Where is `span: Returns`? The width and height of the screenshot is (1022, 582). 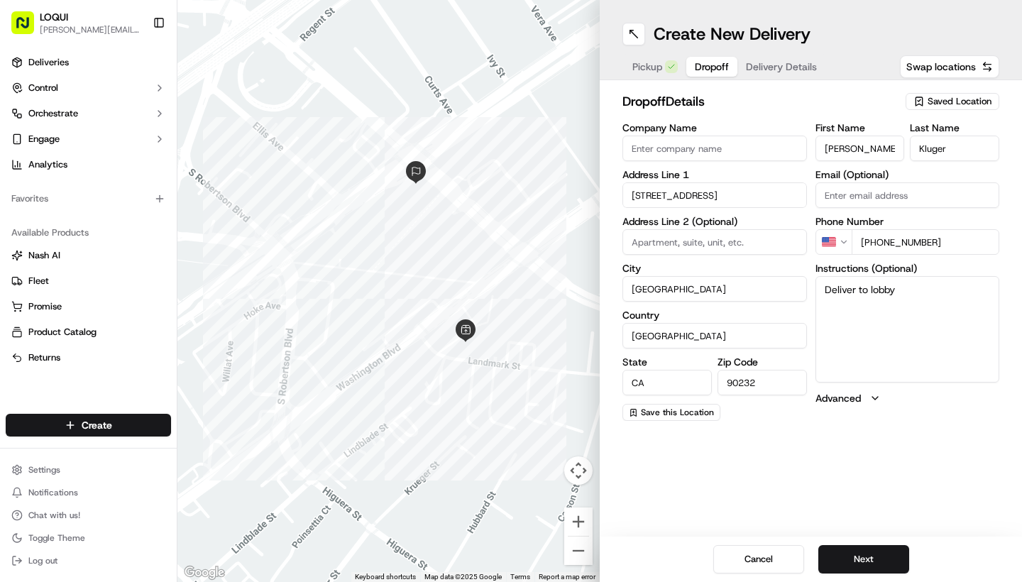 span: Returns is located at coordinates (44, 358).